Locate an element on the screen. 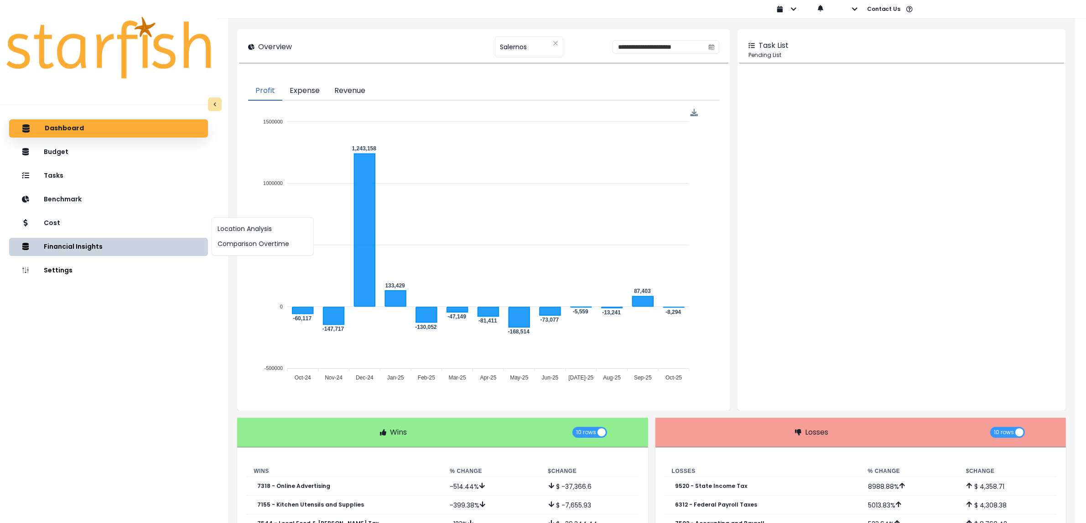 The image size is (1086, 523). p: Tasks is located at coordinates (53, 176).